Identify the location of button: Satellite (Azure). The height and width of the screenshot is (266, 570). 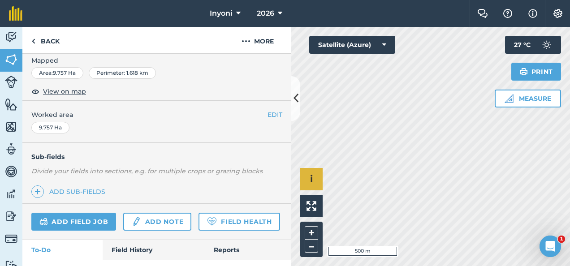
(352, 45).